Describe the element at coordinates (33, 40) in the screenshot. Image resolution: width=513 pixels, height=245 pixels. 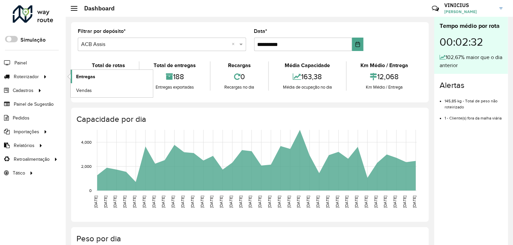
I see `label: Simulação` at that location.